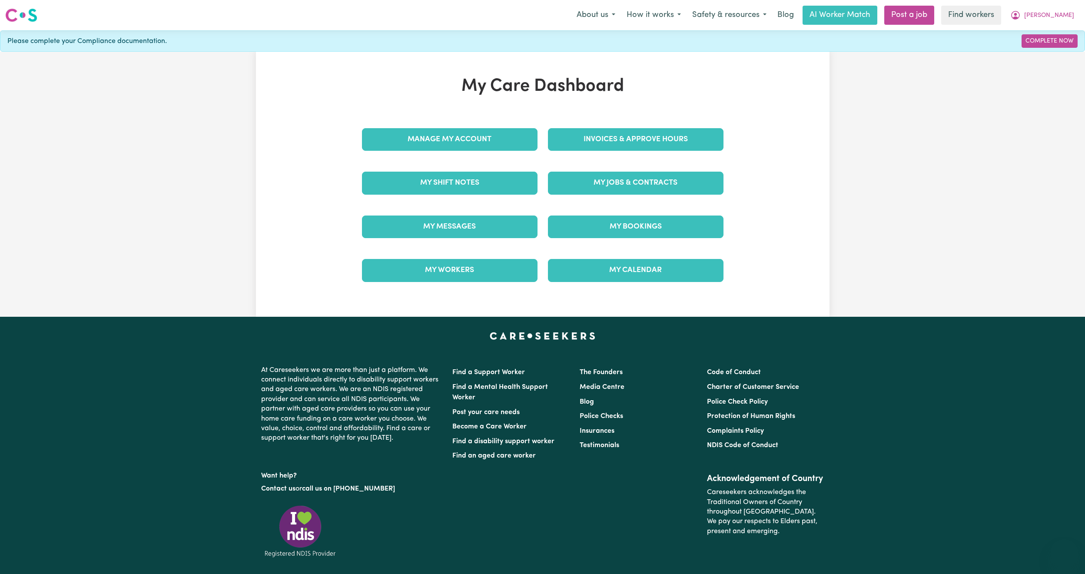  Describe the element at coordinates (734, 373) in the screenshot. I see `a: Code of Conduct` at that location.